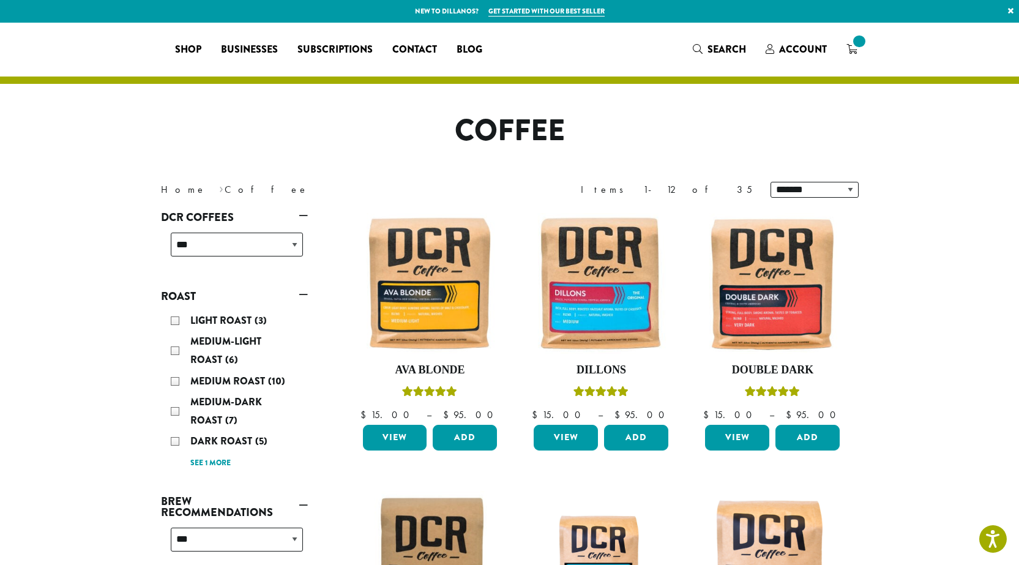 Image resolution: width=1019 pixels, height=565 pixels. What do you see at coordinates (188, 50) in the screenshot?
I see `span: Shop` at bounding box center [188, 50].